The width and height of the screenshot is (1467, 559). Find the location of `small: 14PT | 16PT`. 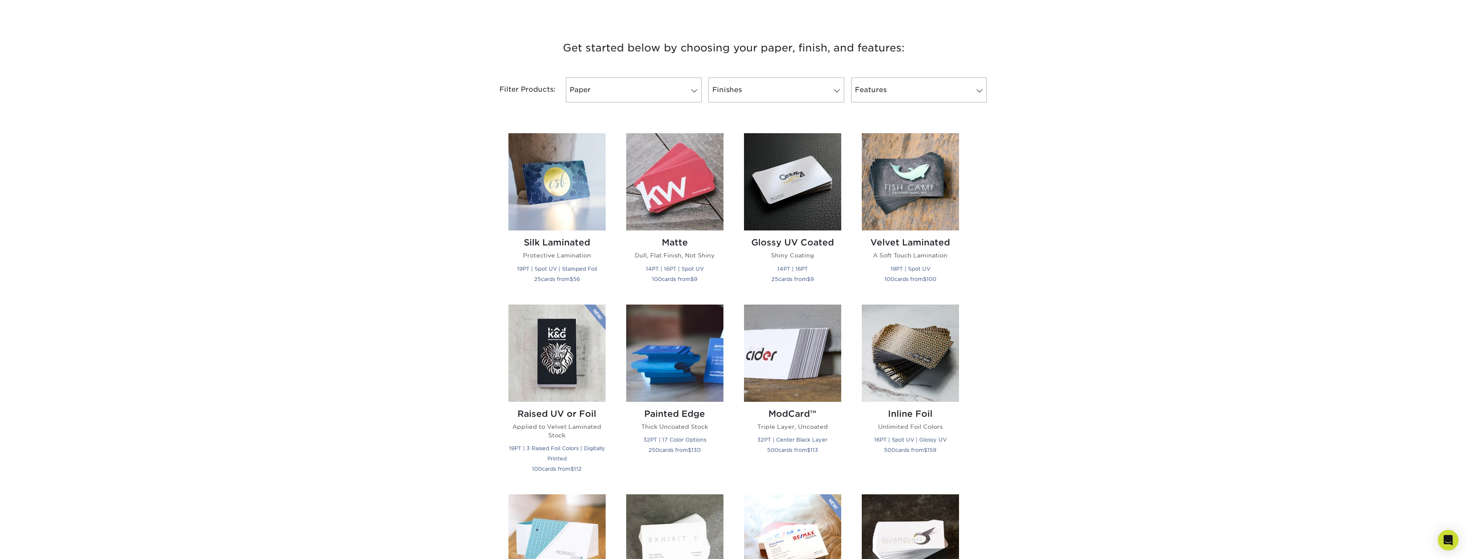

small: 14PT | 16PT is located at coordinates (792, 269).